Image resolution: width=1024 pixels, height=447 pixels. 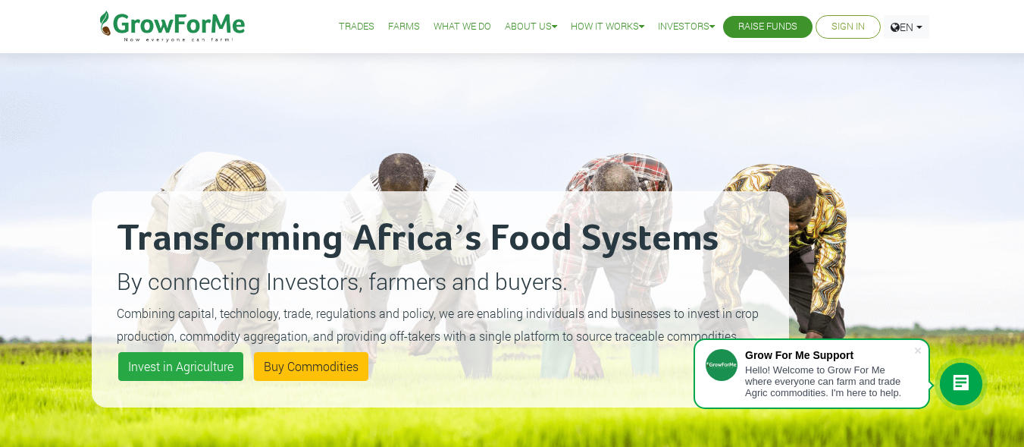 What do you see at coordinates (356, 27) in the screenshot?
I see `a: Trades` at bounding box center [356, 27].